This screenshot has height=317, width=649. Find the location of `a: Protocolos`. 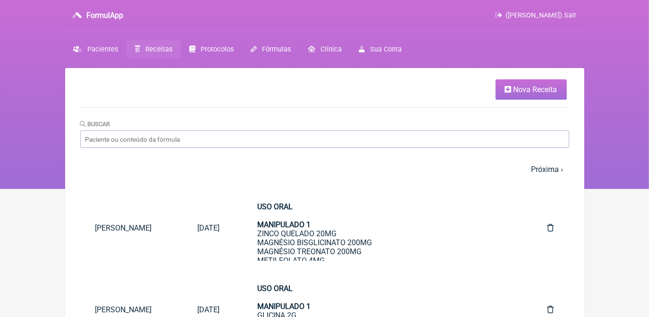

a: Protocolos is located at coordinates (211, 49).